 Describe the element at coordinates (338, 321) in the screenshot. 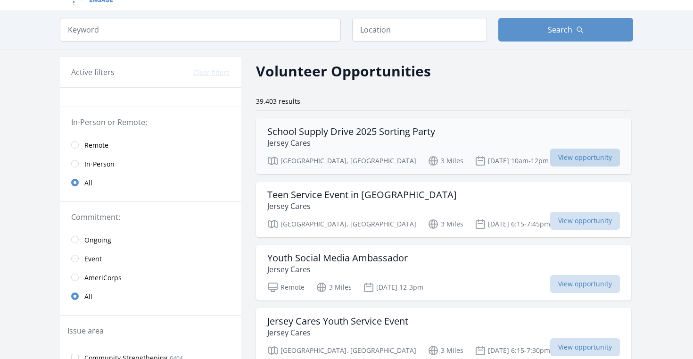

I see `h3: Jersey Cares Youth Service Event` at that location.